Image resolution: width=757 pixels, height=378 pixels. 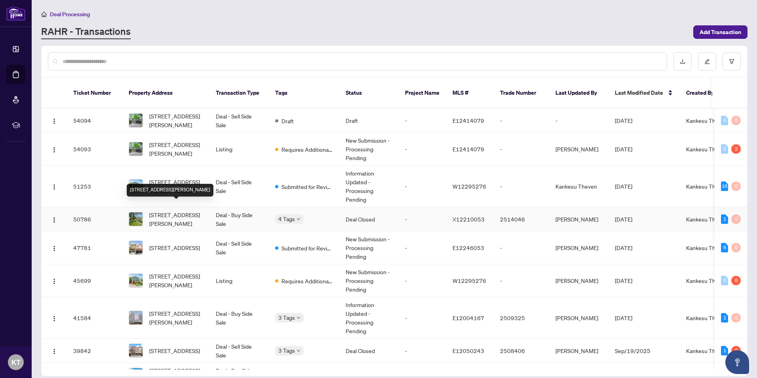 What do you see at coordinates (468, 149) in the screenshot?
I see `span: E12414079` at bounding box center [468, 149].